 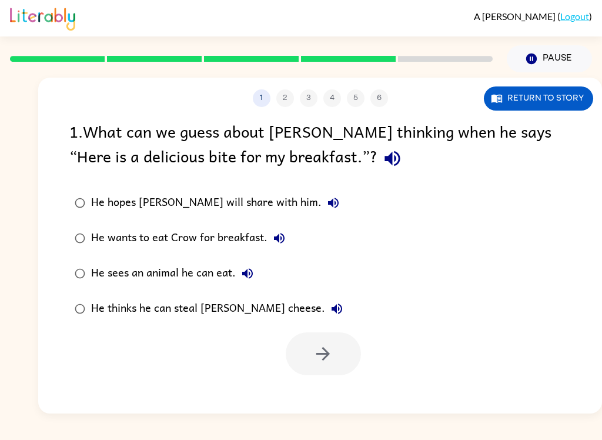 What do you see at coordinates (191, 238) in the screenshot?
I see `div: He wants to eat Crow for breakfast.` at bounding box center [191, 238].